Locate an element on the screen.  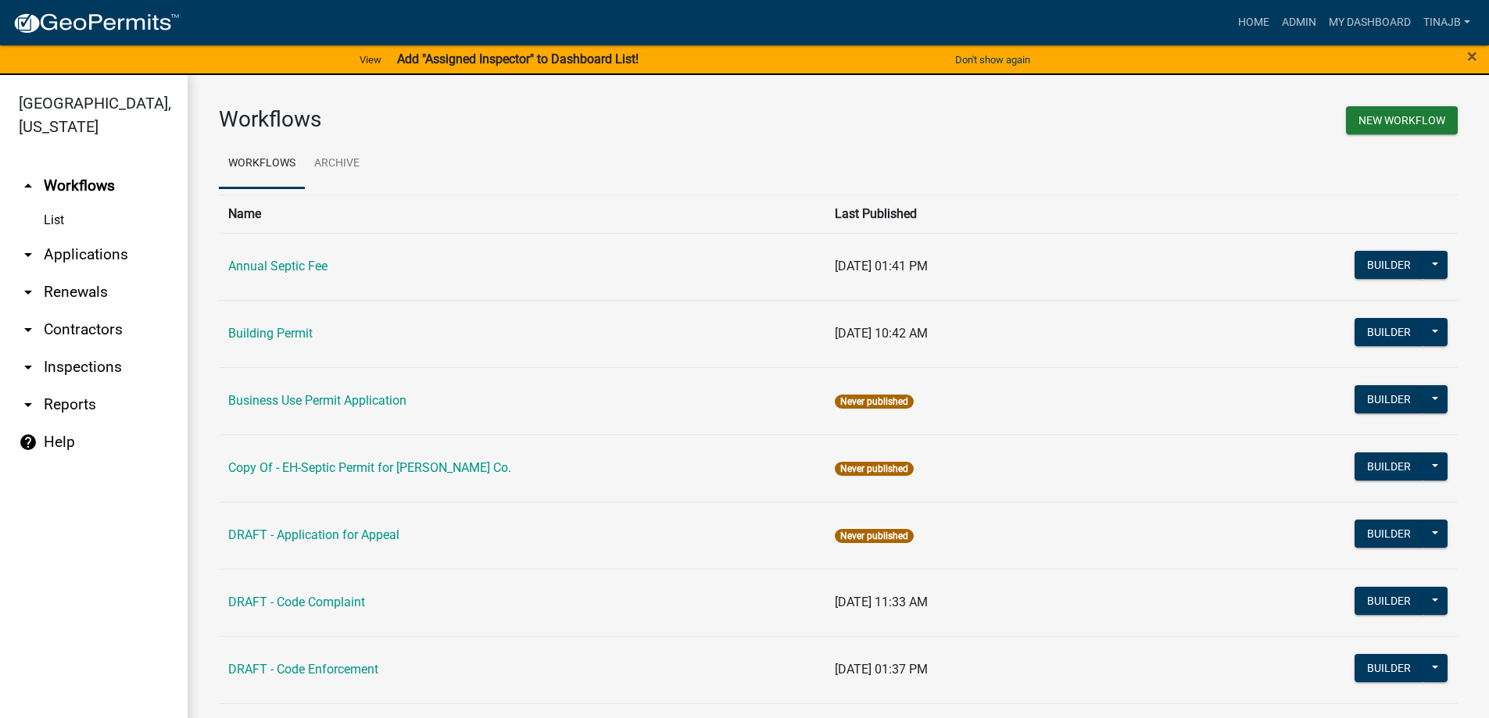
a: Workflows is located at coordinates (262, 164).